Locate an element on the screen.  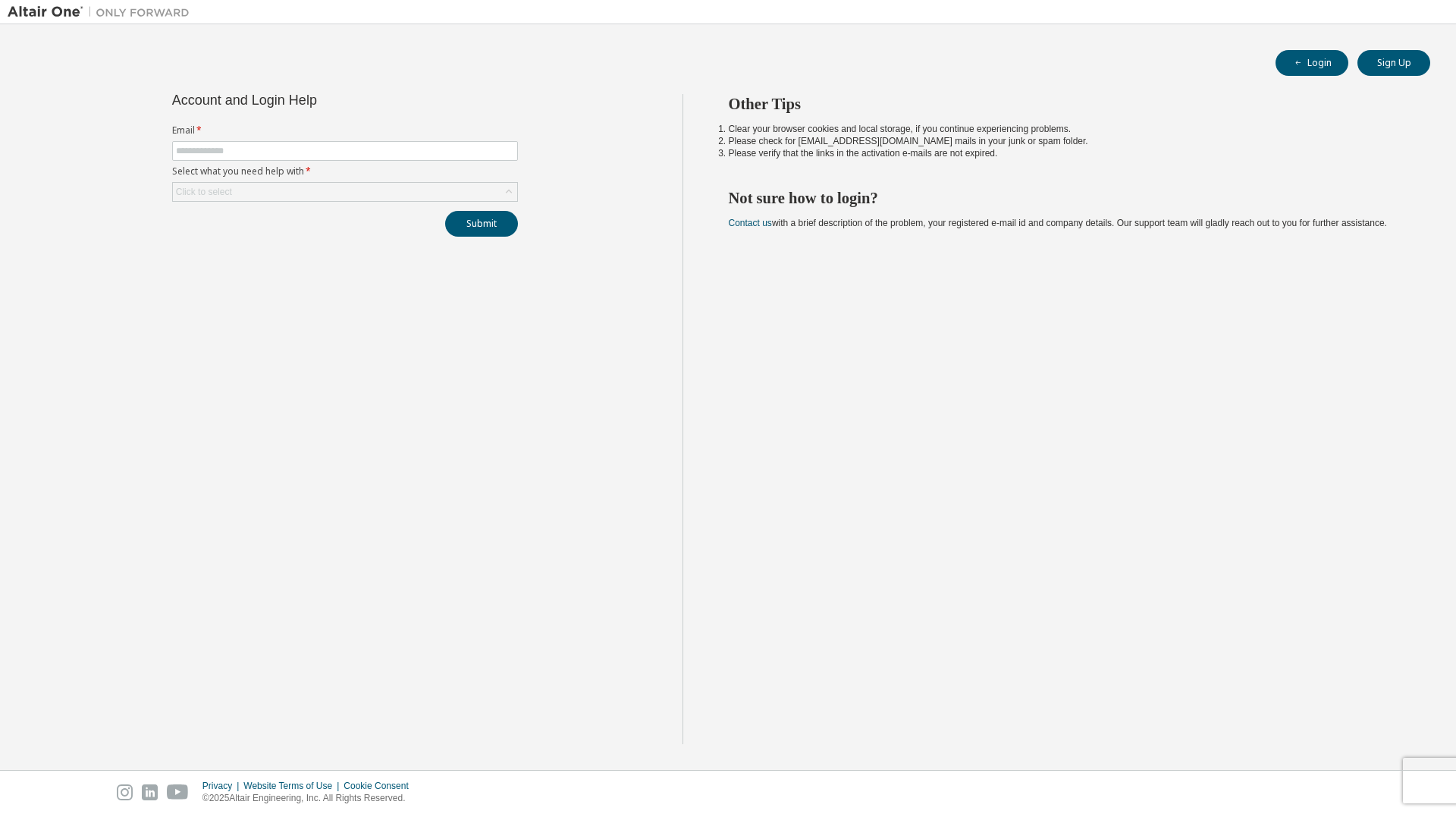
h2: Other Tips is located at coordinates (1066, 104).